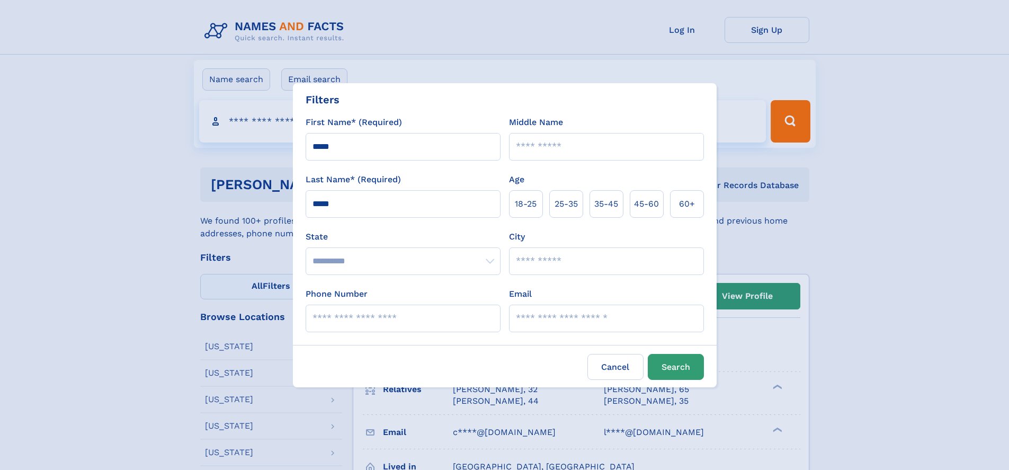  I want to click on label: First Name* (Required), so click(354, 122).